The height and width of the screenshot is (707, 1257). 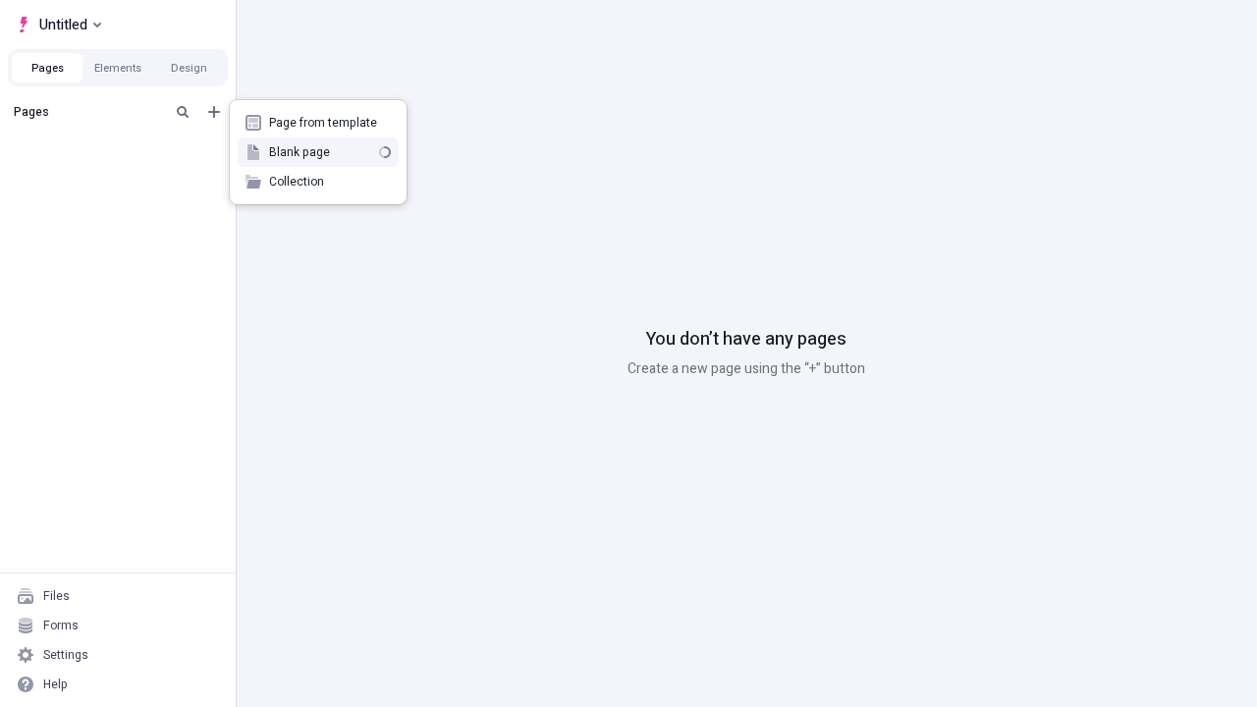 I want to click on button: Design, so click(x=189, y=68).